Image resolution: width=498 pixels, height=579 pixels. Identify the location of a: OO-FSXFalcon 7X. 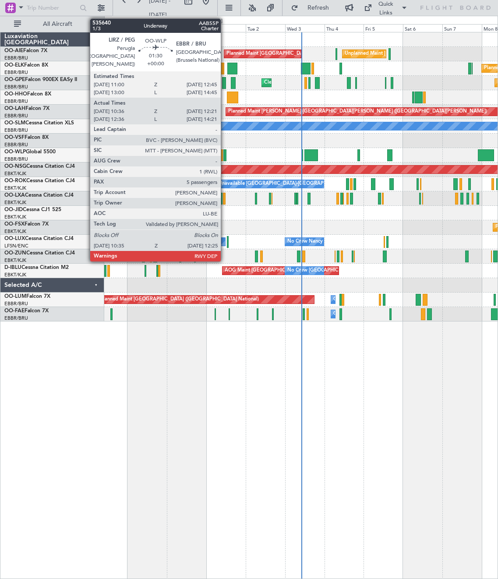
(26, 224).